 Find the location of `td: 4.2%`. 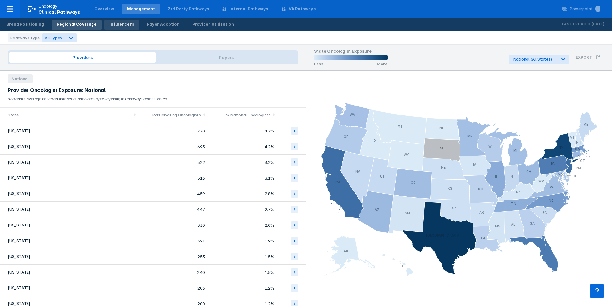

td: 4.2% is located at coordinates (243, 146).